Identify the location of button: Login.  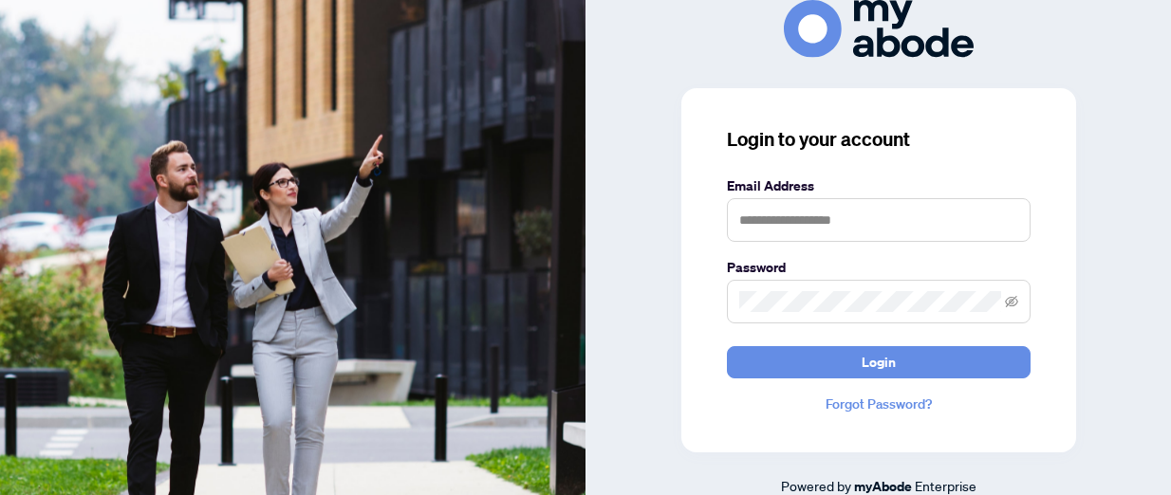
(879, 363).